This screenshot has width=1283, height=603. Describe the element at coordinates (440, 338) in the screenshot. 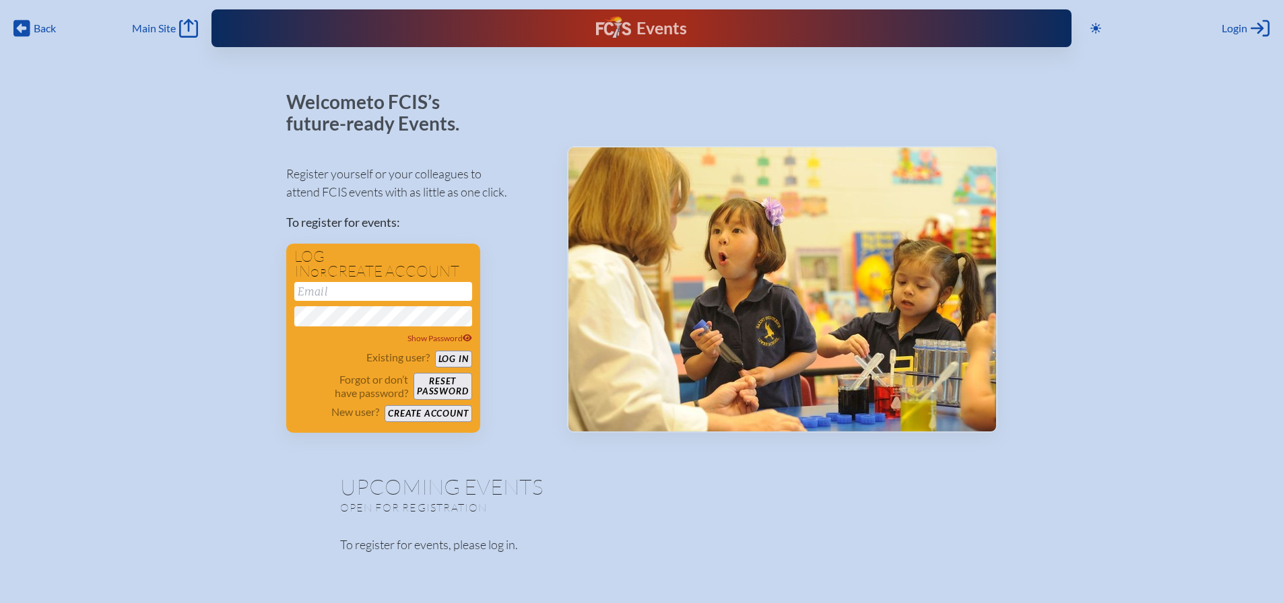

I see `span: Show Password` at that location.